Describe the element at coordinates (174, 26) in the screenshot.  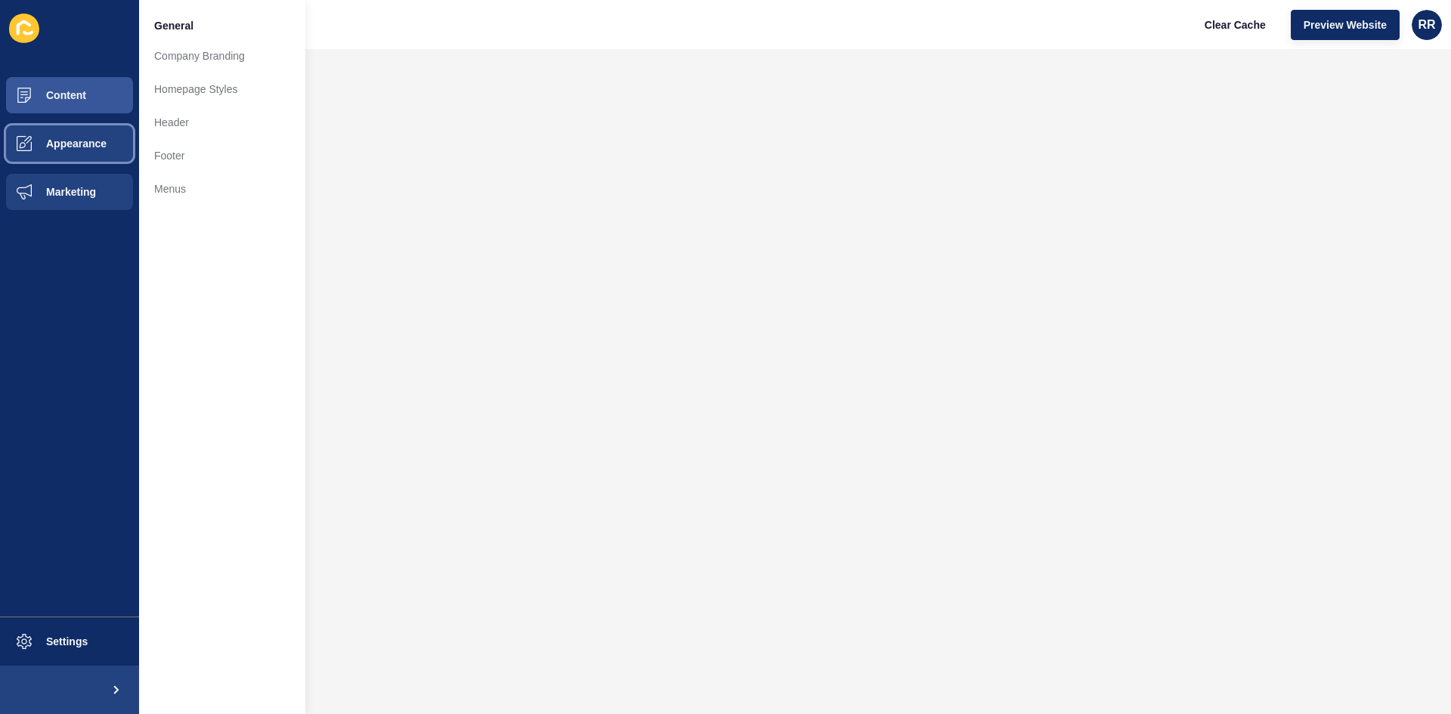
I see `span: General` at that location.